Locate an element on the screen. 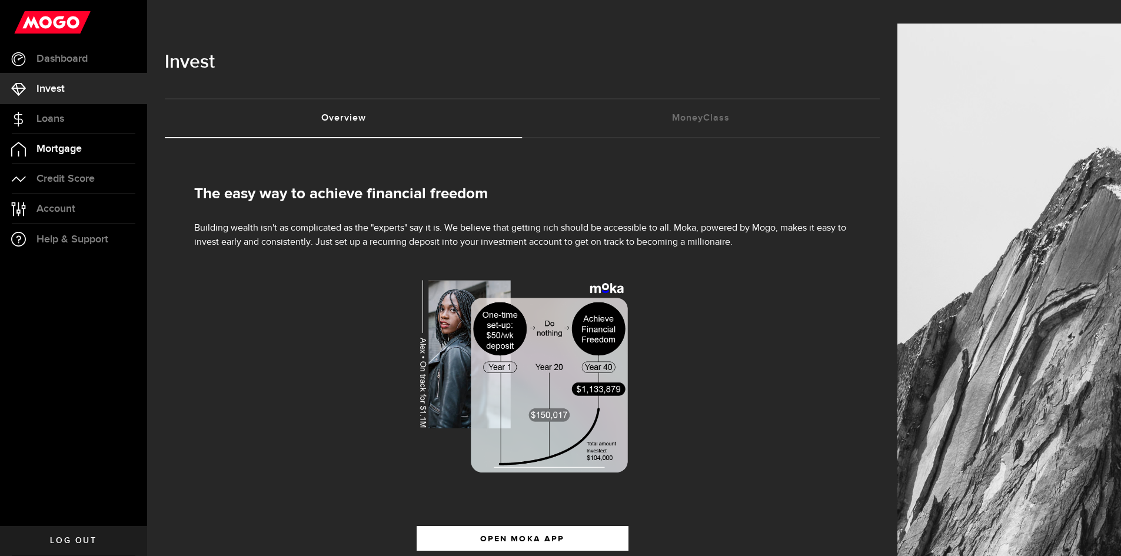  h2: The easy way to achieve financial freedom is located at coordinates (522, 194).